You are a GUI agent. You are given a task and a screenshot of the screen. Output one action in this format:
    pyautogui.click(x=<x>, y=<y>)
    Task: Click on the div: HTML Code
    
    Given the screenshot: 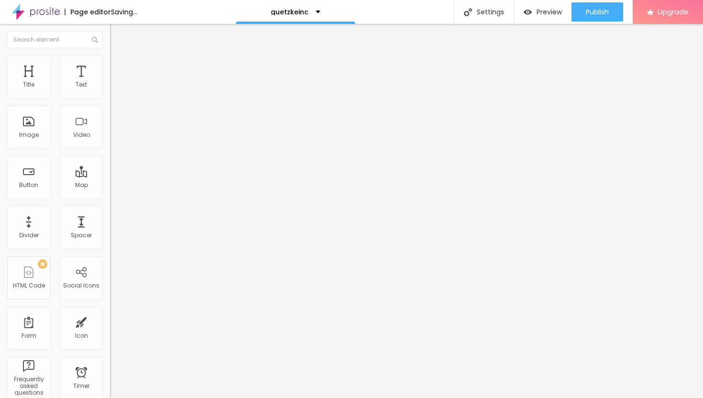 What is the action you would take?
    pyautogui.click(x=29, y=285)
    